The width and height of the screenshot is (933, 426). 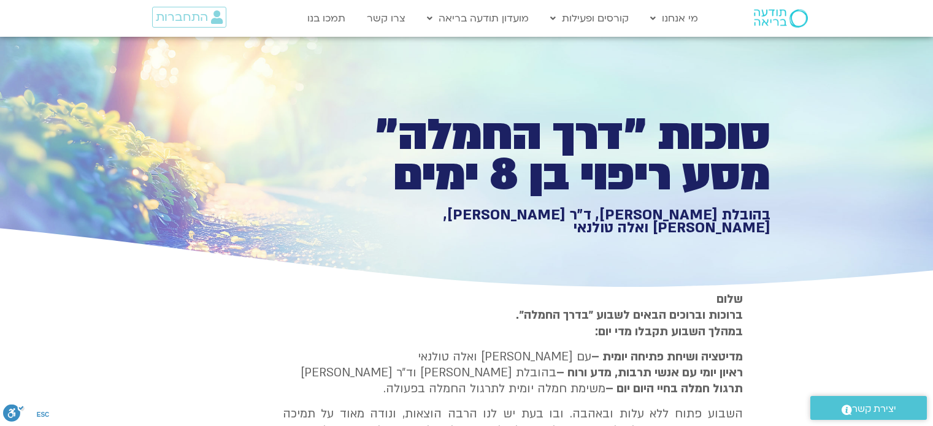 I want to click on strong: מדיטציה ושיחת פתיחה יומית –, so click(x=667, y=357).